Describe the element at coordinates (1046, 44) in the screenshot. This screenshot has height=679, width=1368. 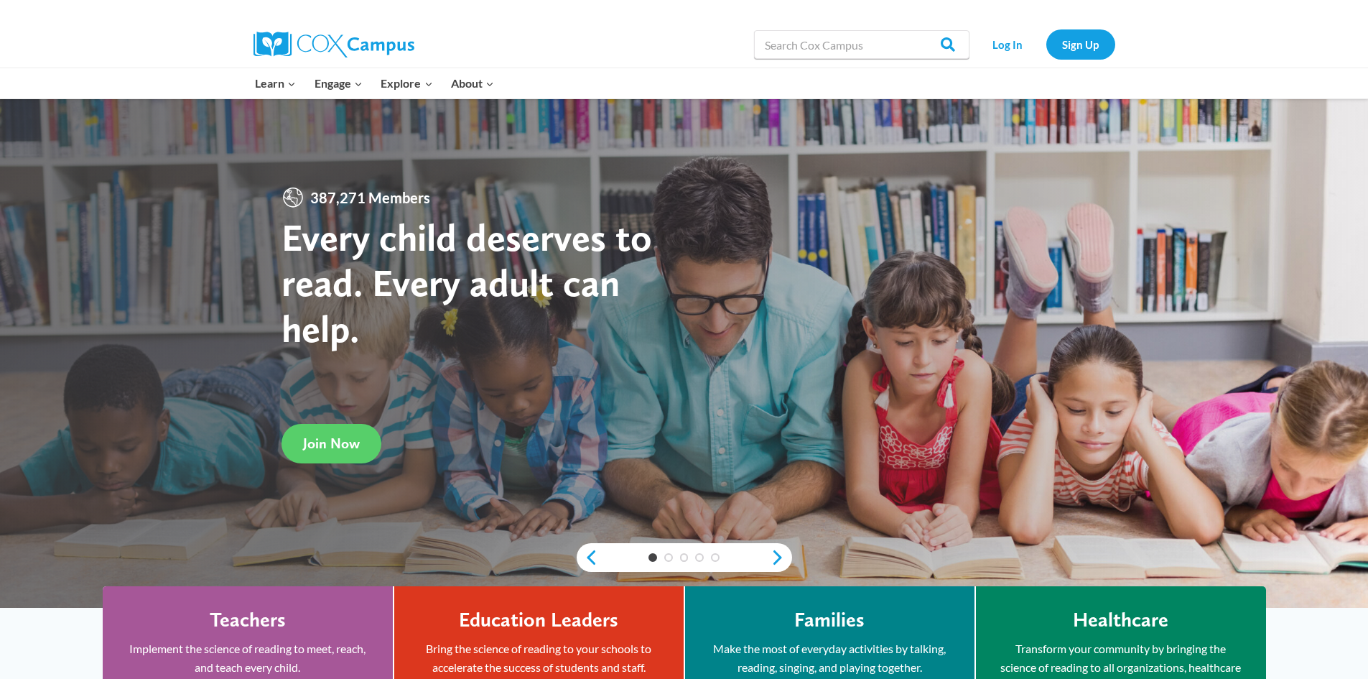
I see `nav: Secondary Navigation` at that location.